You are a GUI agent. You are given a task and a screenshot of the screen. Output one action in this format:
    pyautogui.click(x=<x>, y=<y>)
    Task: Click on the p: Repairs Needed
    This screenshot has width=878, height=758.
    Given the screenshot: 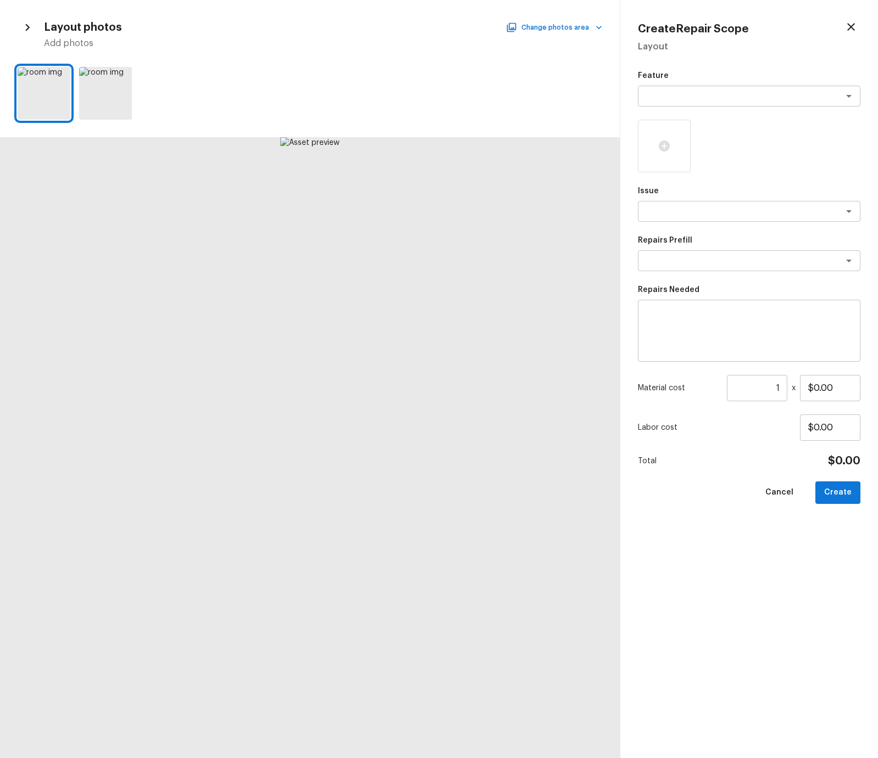 What is the action you would take?
    pyautogui.click(x=749, y=290)
    